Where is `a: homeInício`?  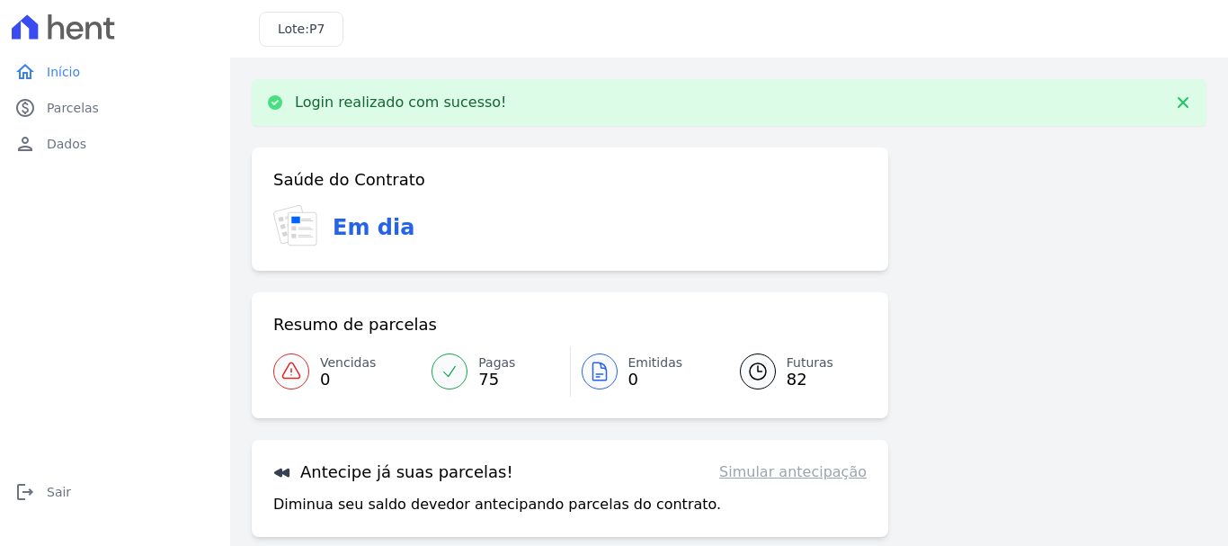 a: homeInício is located at coordinates (115, 72).